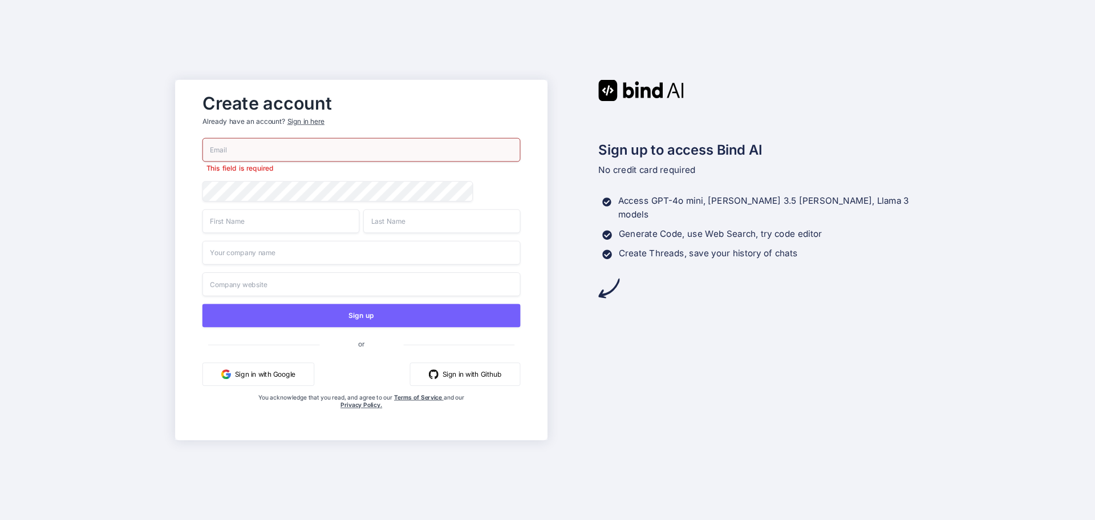 The width and height of the screenshot is (1095, 520). Describe the element at coordinates (709, 253) in the screenshot. I see `p: Create Threads, save your history of chats` at that location.